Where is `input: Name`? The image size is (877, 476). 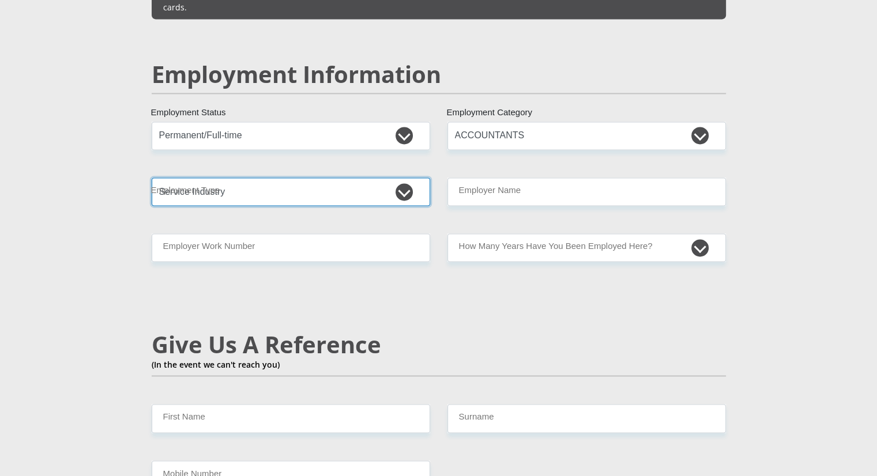
input: Name is located at coordinates (291, 418).